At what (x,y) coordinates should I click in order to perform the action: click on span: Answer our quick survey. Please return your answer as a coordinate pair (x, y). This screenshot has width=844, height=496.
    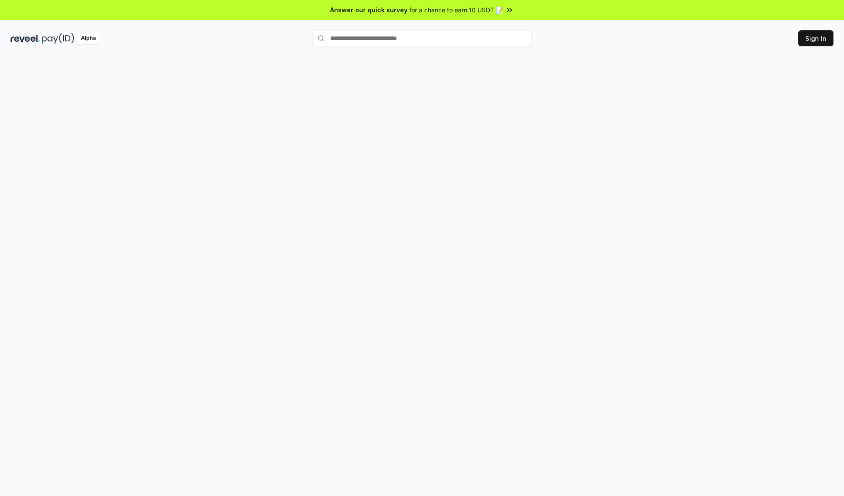
    Looking at the image, I should click on (369, 10).